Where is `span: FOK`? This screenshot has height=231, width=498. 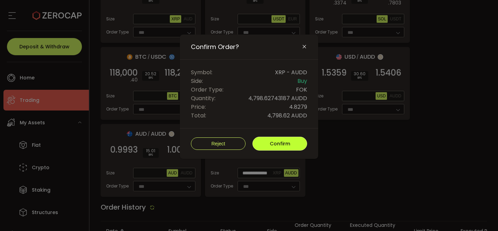
span: FOK is located at coordinates (302, 90).